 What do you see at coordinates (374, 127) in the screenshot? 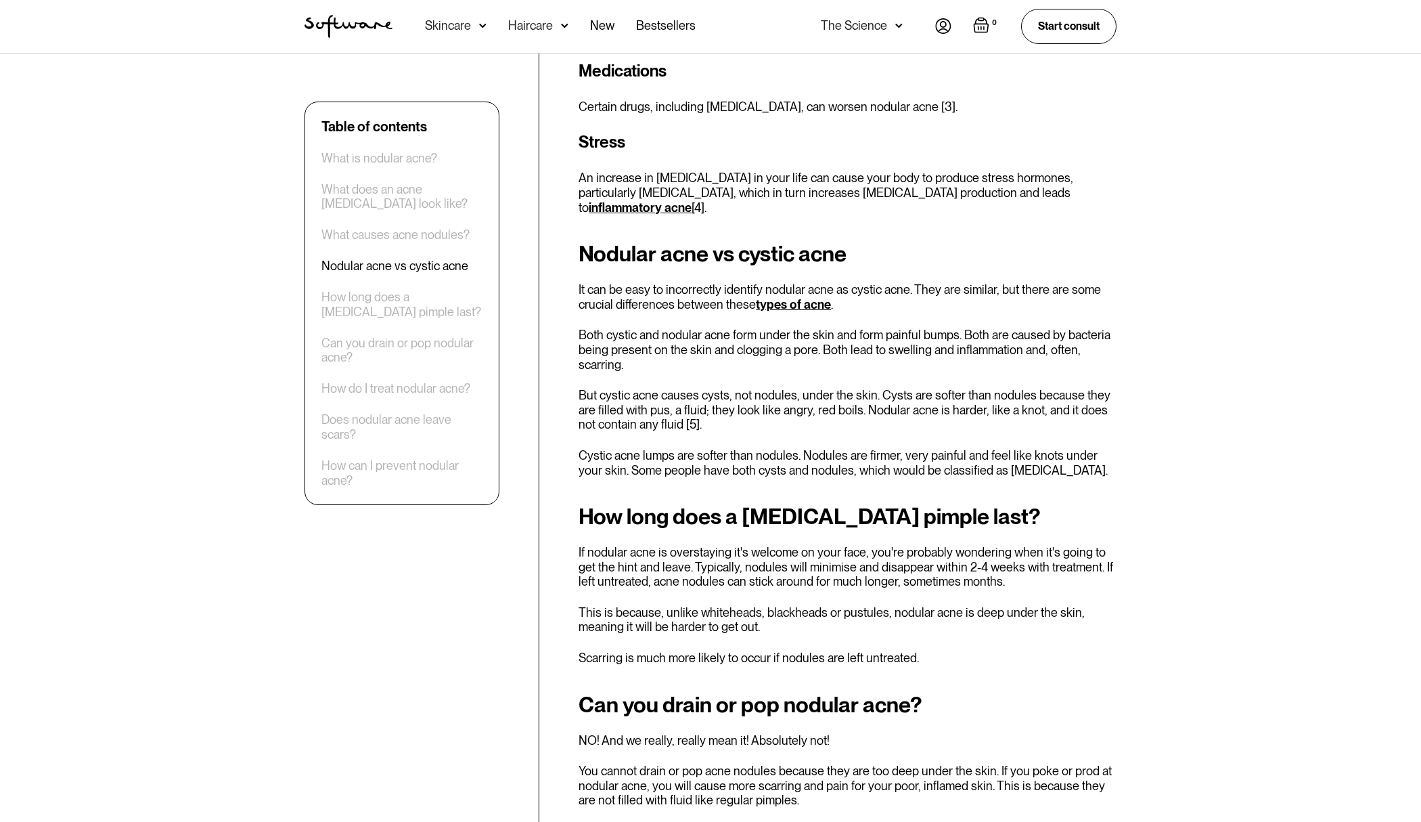
I see `div: Table of contents` at bounding box center [374, 127].